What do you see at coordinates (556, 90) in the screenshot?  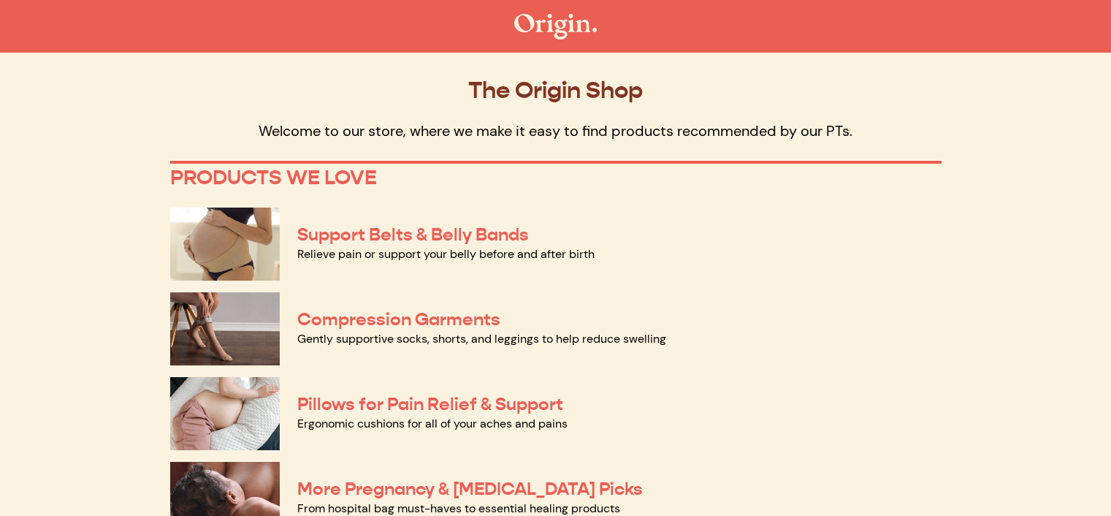 I see `p: The Origin Shop` at bounding box center [556, 90].